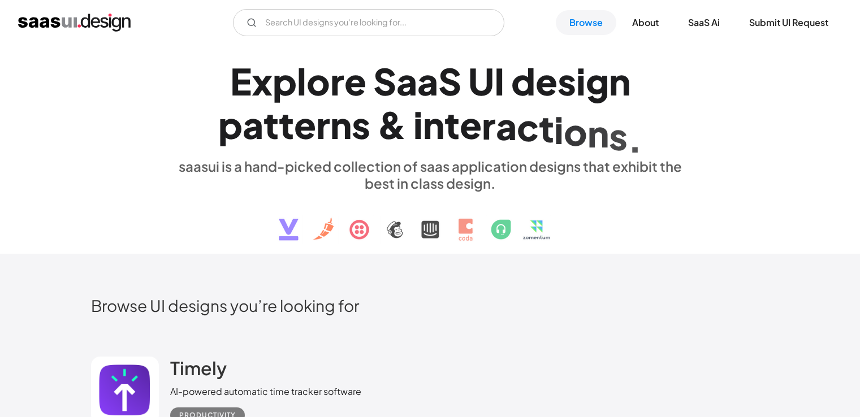 The width and height of the screenshot is (860, 417). Describe the element at coordinates (523, 81) in the screenshot. I see `div: d` at that location.